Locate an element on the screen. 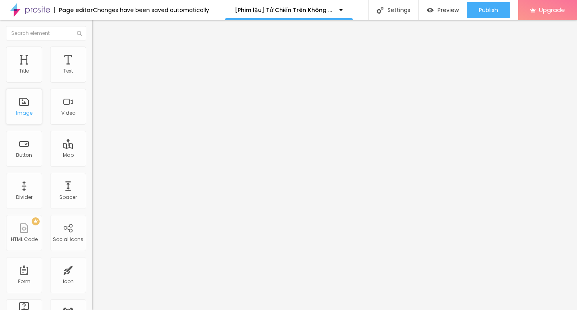 This screenshot has height=310, width=577. div: Image is located at coordinates (24, 113).